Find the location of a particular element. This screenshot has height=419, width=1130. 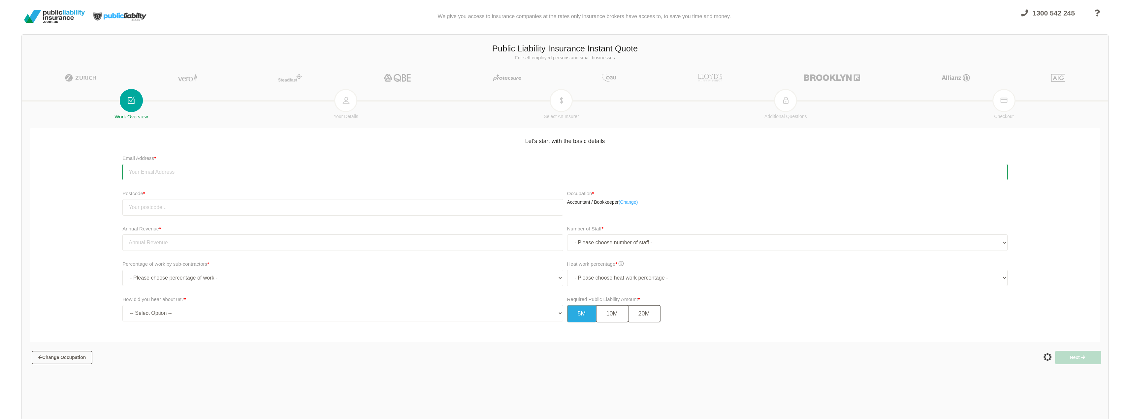

img: LLOYD's | Public Liability Insurance is located at coordinates (710, 78).